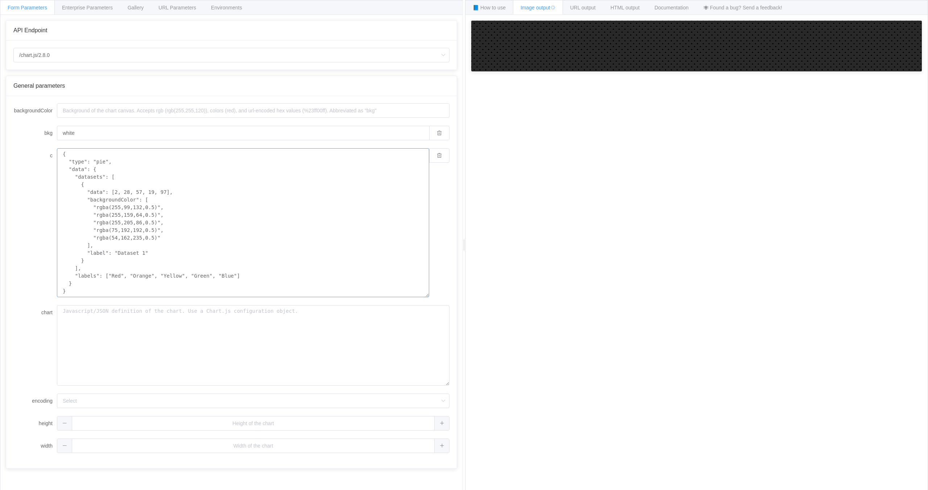 The width and height of the screenshot is (928, 490). What do you see at coordinates (671, 8) in the screenshot?
I see `span: Documentation` at bounding box center [671, 8].